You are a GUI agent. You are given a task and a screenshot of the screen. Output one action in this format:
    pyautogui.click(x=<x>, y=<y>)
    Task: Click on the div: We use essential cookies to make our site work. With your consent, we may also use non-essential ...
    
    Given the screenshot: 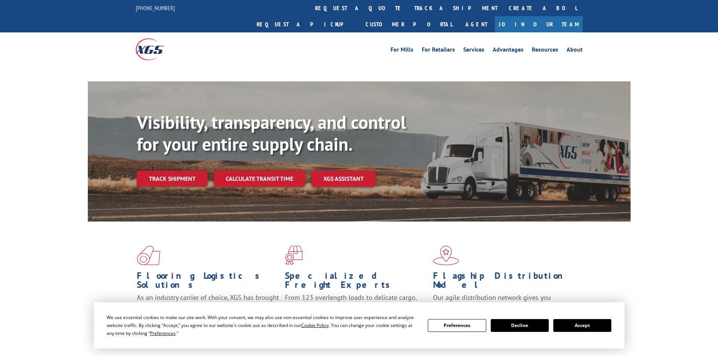 What is the action you would take?
    pyautogui.click(x=263, y=325)
    